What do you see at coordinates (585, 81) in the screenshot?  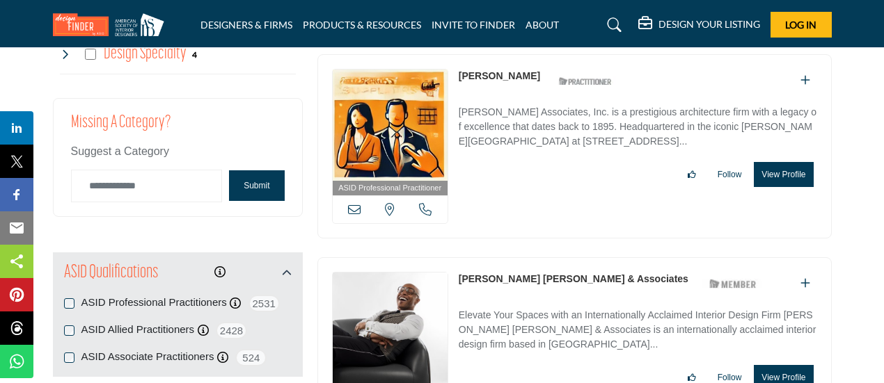 I see `img: ASID Qualified Practitioners Badge Icon` at bounding box center [585, 81].